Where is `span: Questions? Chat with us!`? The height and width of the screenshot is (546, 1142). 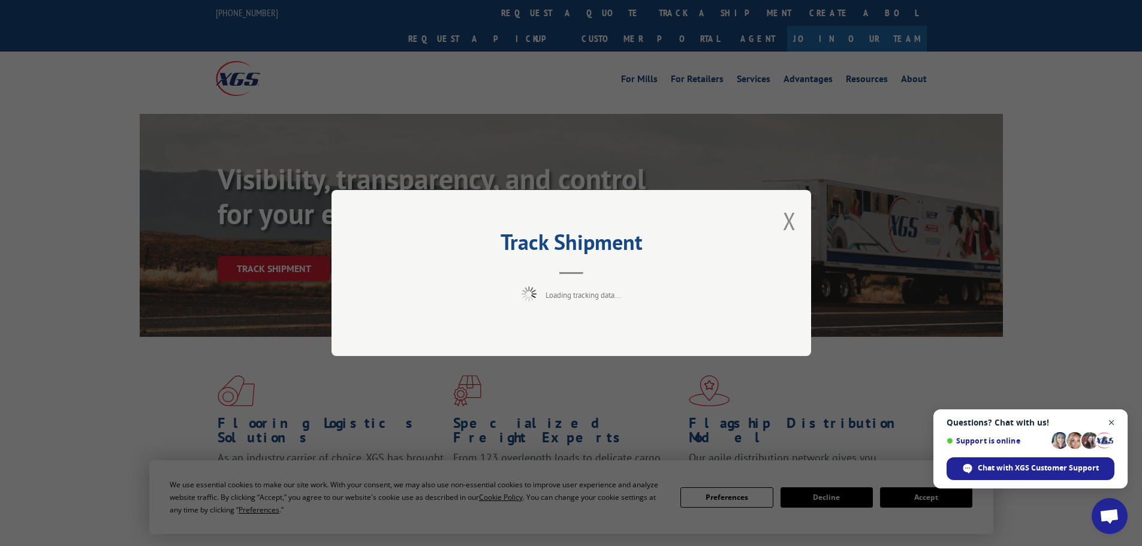
span: Questions? Chat with us! is located at coordinates (1031, 423).